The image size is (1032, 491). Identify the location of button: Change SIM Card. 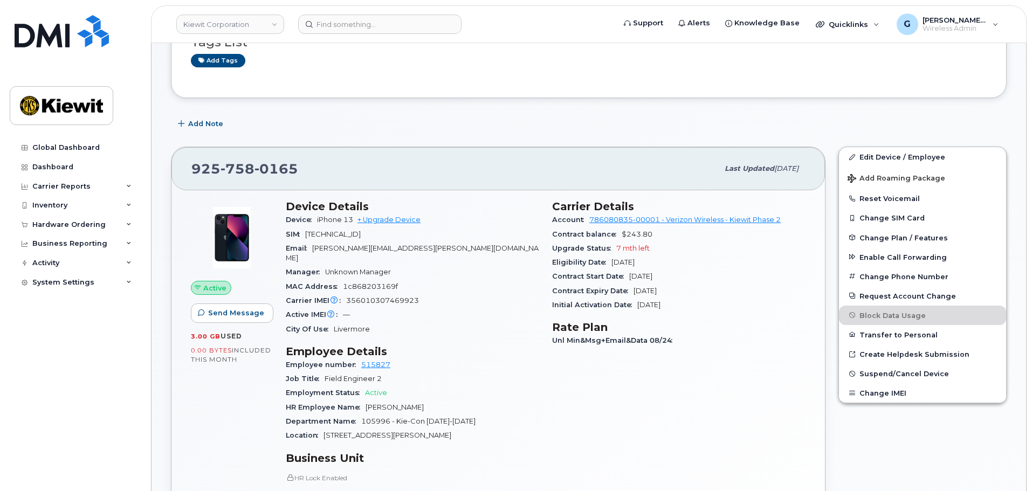
(922, 218).